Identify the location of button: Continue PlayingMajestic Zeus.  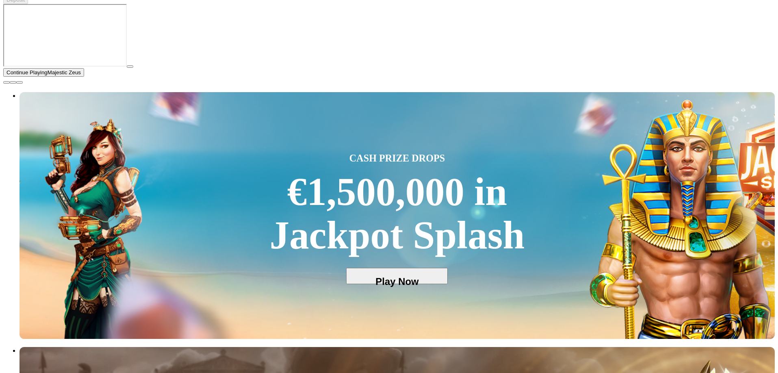
(43, 72).